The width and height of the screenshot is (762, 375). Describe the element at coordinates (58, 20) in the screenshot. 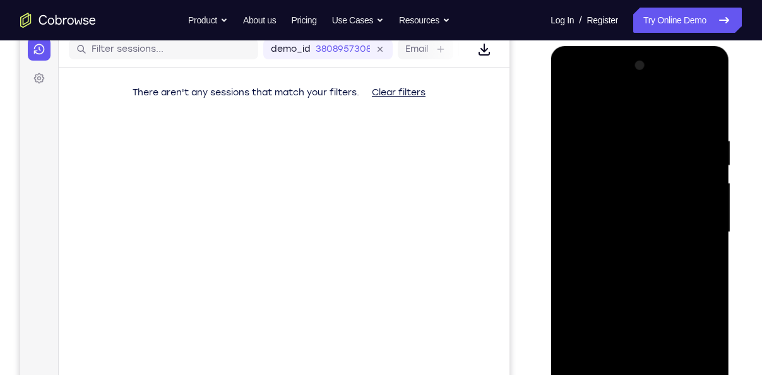

I see `a: Go to the home page` at that location.